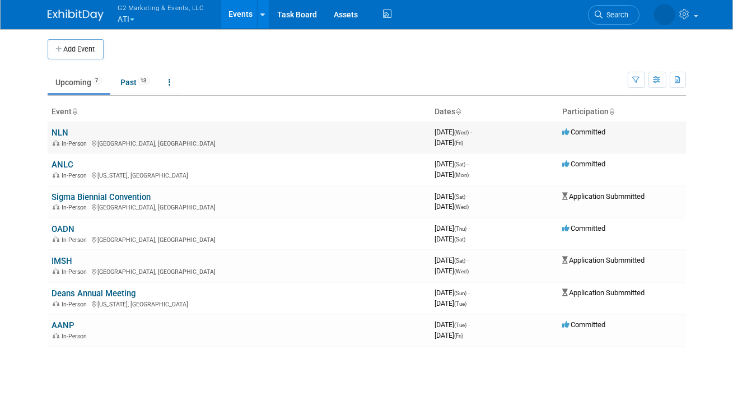 Image resolution: width=733 pixels, height=396 pixels. Describe the element at coordinates (664, 15) in the screenshot. I see `img: Nora McQuillan` at that location.